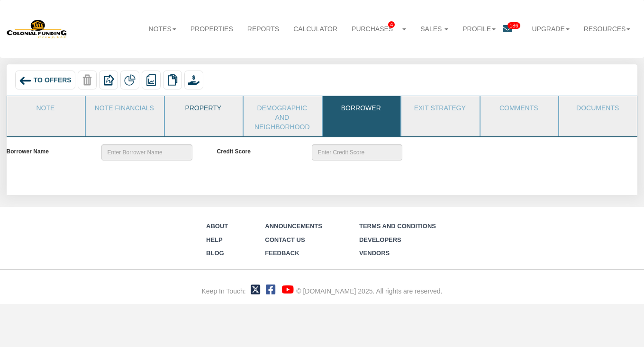  What do you see at coordinates (212, 29) in the screenshot?
I see `a: Properties` at bounding box center [212, 29].